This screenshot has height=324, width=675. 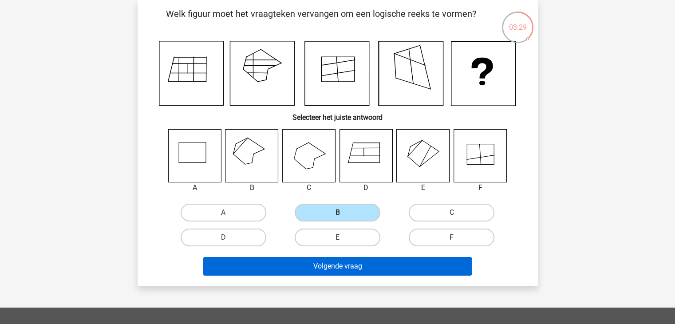 What do you see at coordinates (337, 212) in the screenshot?
I see `label: B` at bounding box center [337, 212].